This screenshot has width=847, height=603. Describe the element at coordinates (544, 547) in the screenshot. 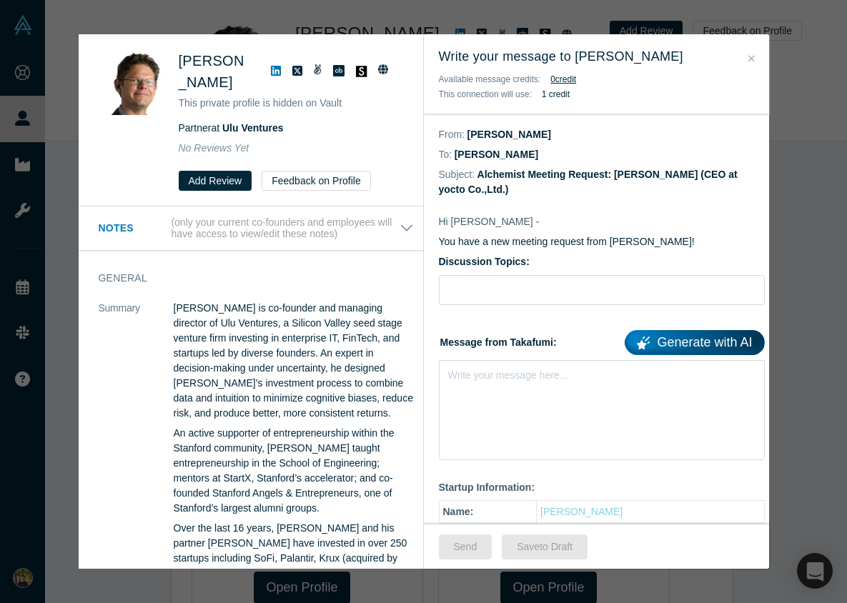

I see `button: Saveto Draft` at that location.